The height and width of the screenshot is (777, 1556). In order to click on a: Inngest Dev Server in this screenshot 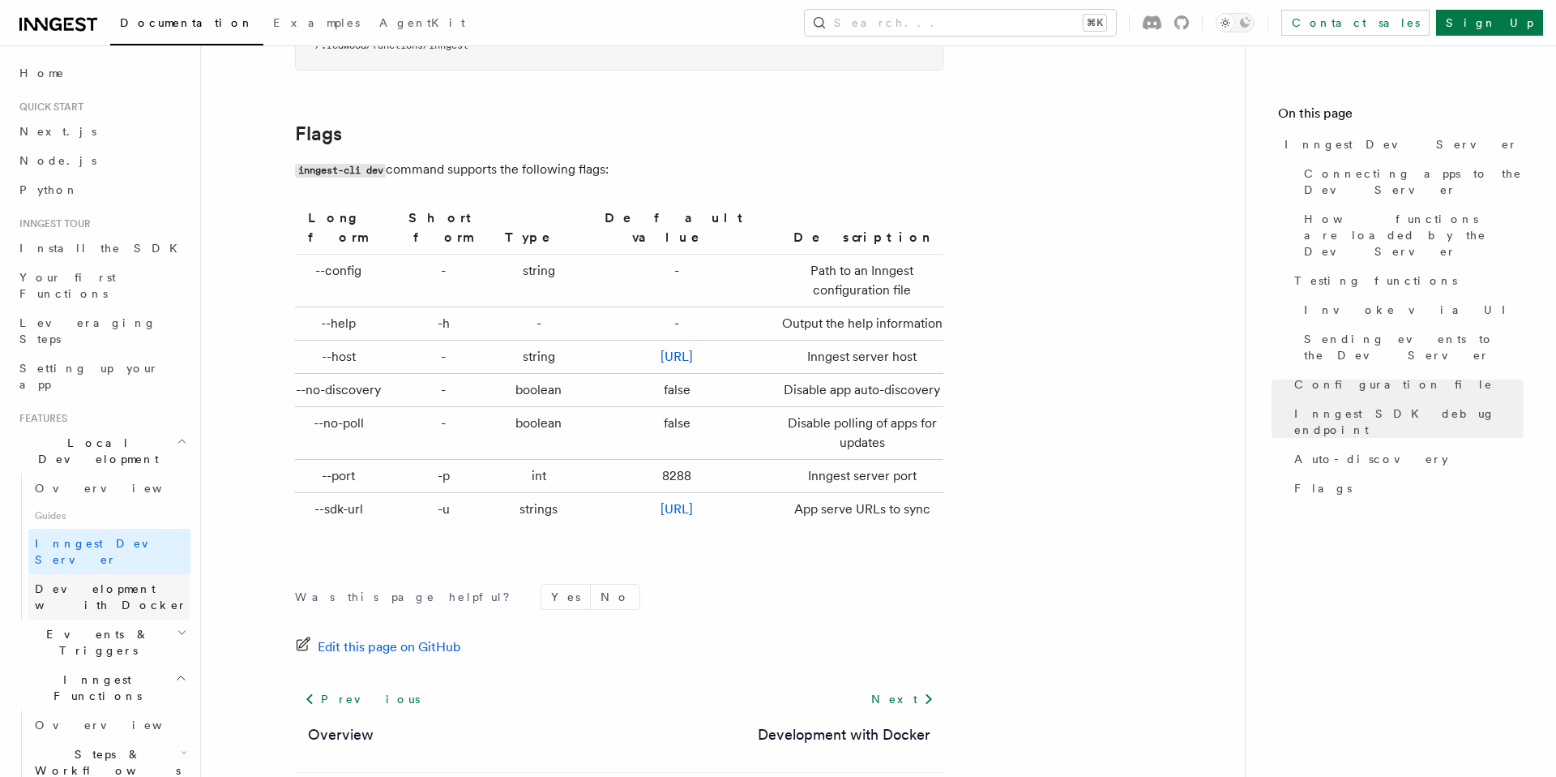, I will do `click(1401, 144)`.